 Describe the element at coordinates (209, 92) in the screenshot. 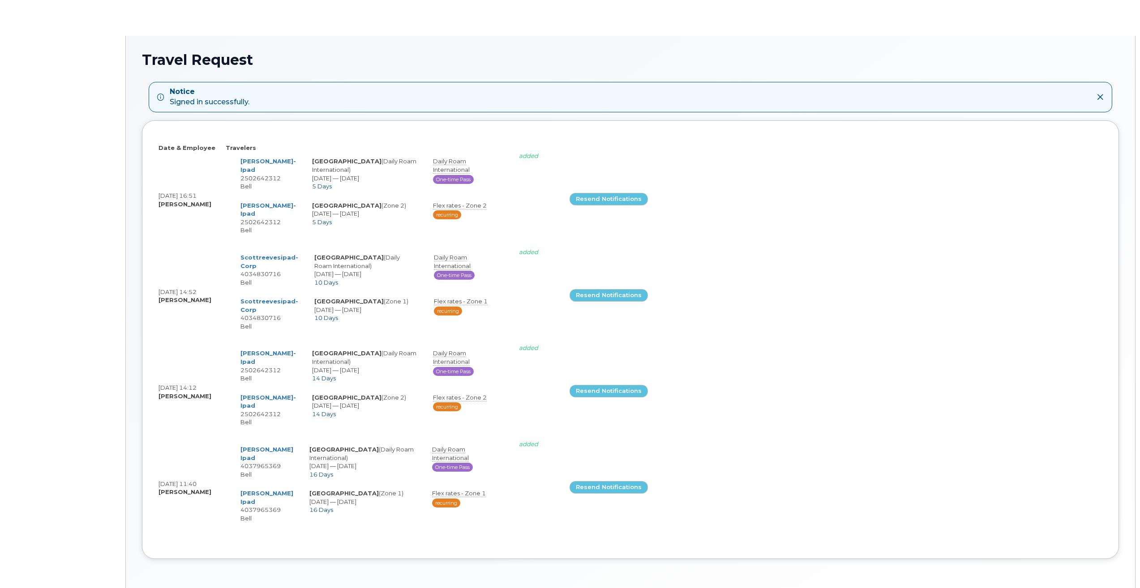

I see `strong: Notice` at that location.